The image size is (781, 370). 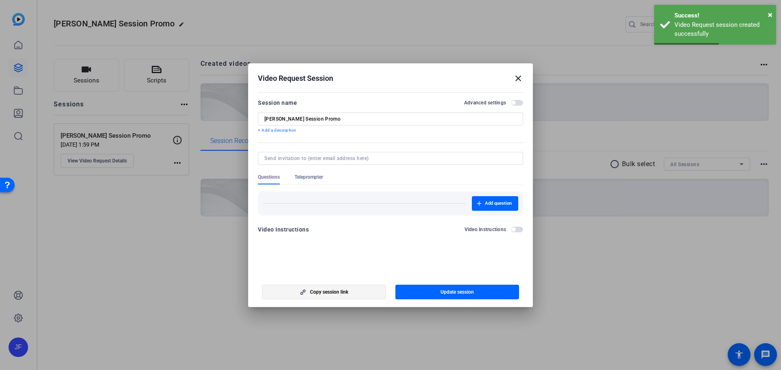 What do you see at coordinates (389, 159) in the screenshot?
I see `input: Send invitation to (enter email address here)` at bounding box center [389, 159].